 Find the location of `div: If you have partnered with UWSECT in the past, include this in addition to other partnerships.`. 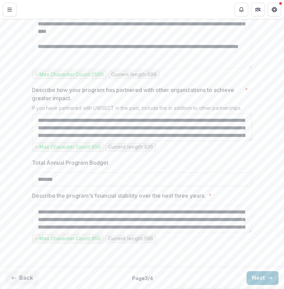

div: If you have partnered with UWSECT in the past, include this in addition to other partnerships. is located at coordinates (142, 109).